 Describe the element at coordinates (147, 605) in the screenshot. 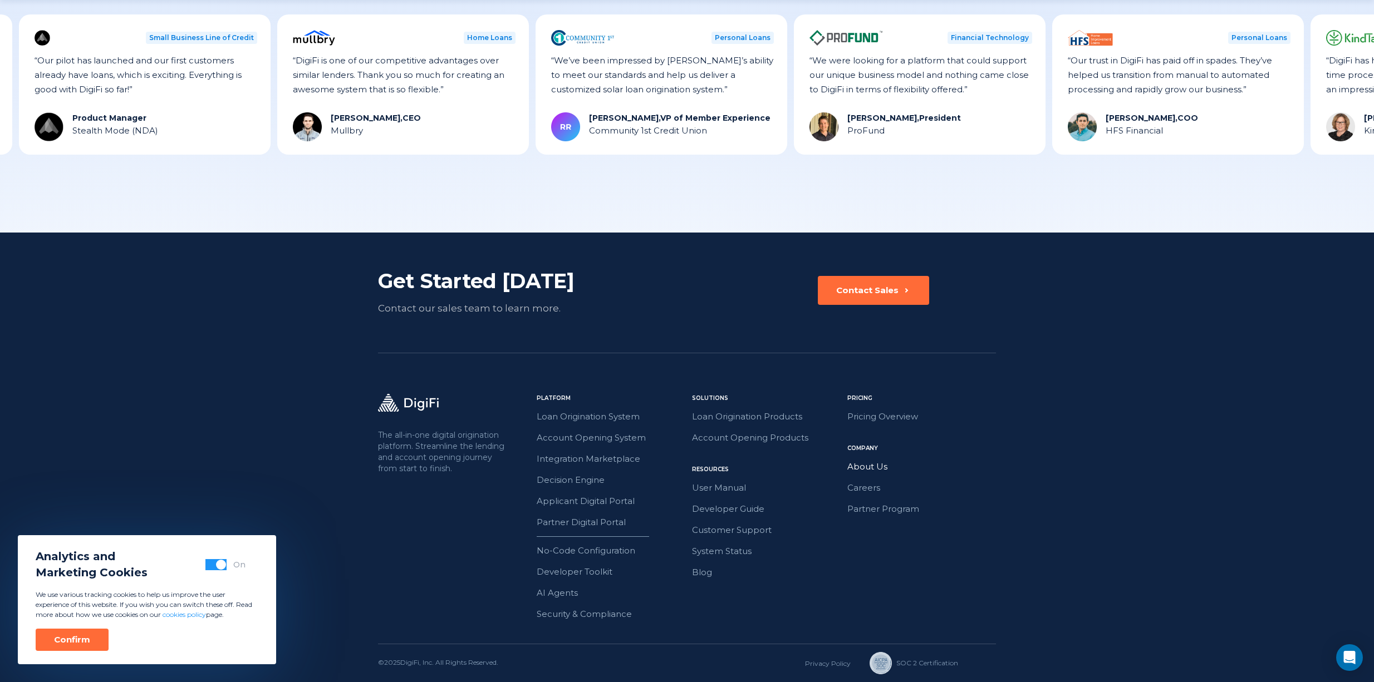

I see `p: We use various tracking cookies to help us improve the user experience of this website. If you wi...` at that location.